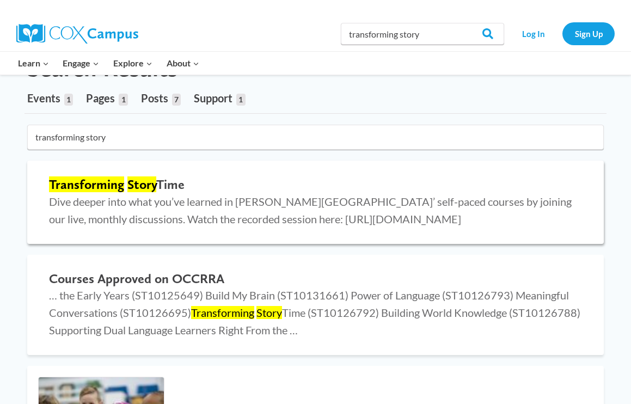 This screenshot has height=404, width=631. I want to click on span: … the Early Years (ST10125649) Build My Brain (ST10131661) Power of Language (ST10126793) Meaning..., so click(315, 313).